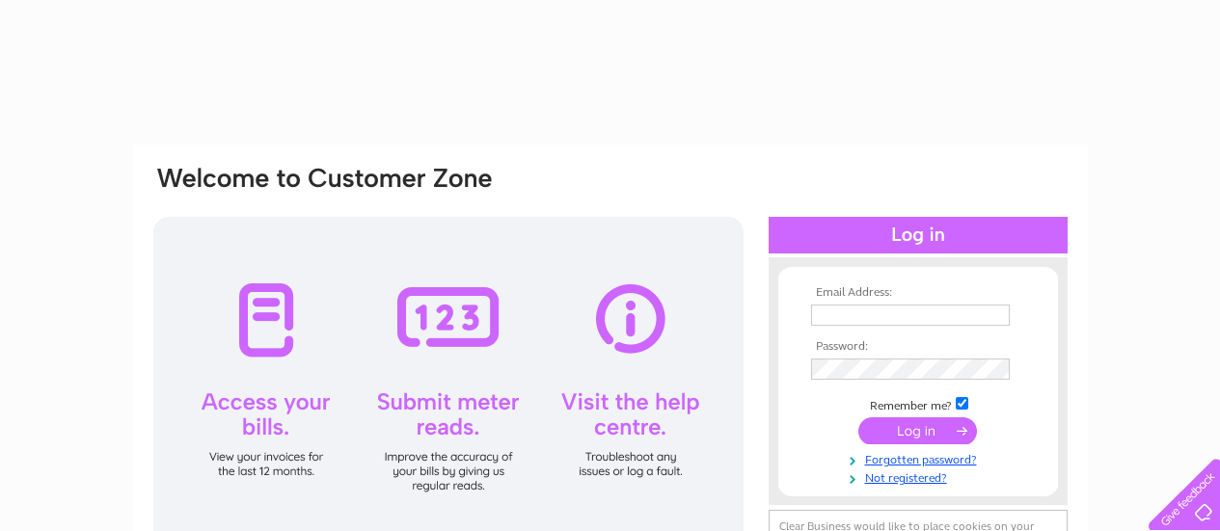 This screenshot has width=1220, height=531. I want to click on input: Submit, so click(917, 431).